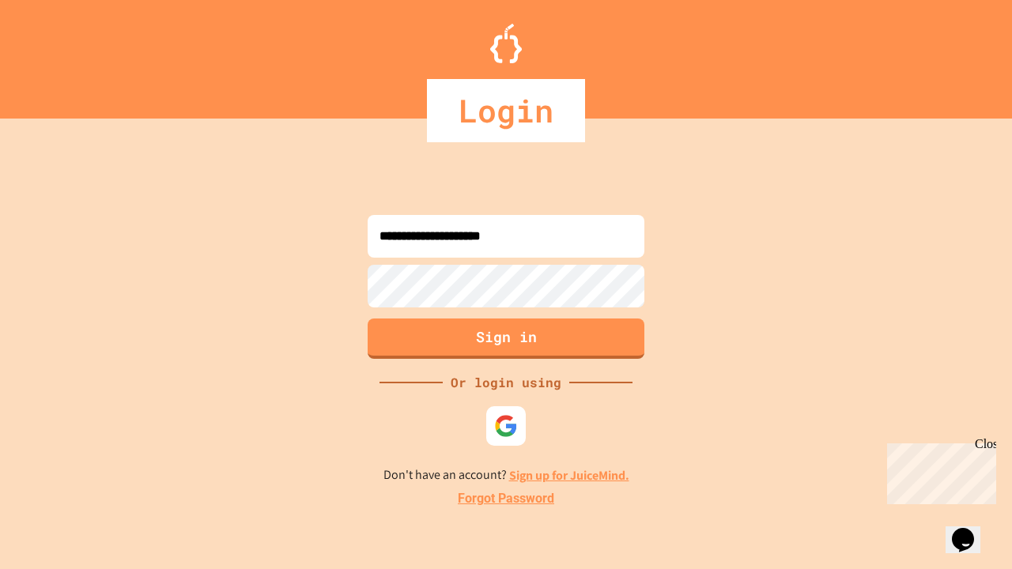 The height and width of the screenshot is (569, 1012). I want to click on img: Logo.svg, so click(506, 44).